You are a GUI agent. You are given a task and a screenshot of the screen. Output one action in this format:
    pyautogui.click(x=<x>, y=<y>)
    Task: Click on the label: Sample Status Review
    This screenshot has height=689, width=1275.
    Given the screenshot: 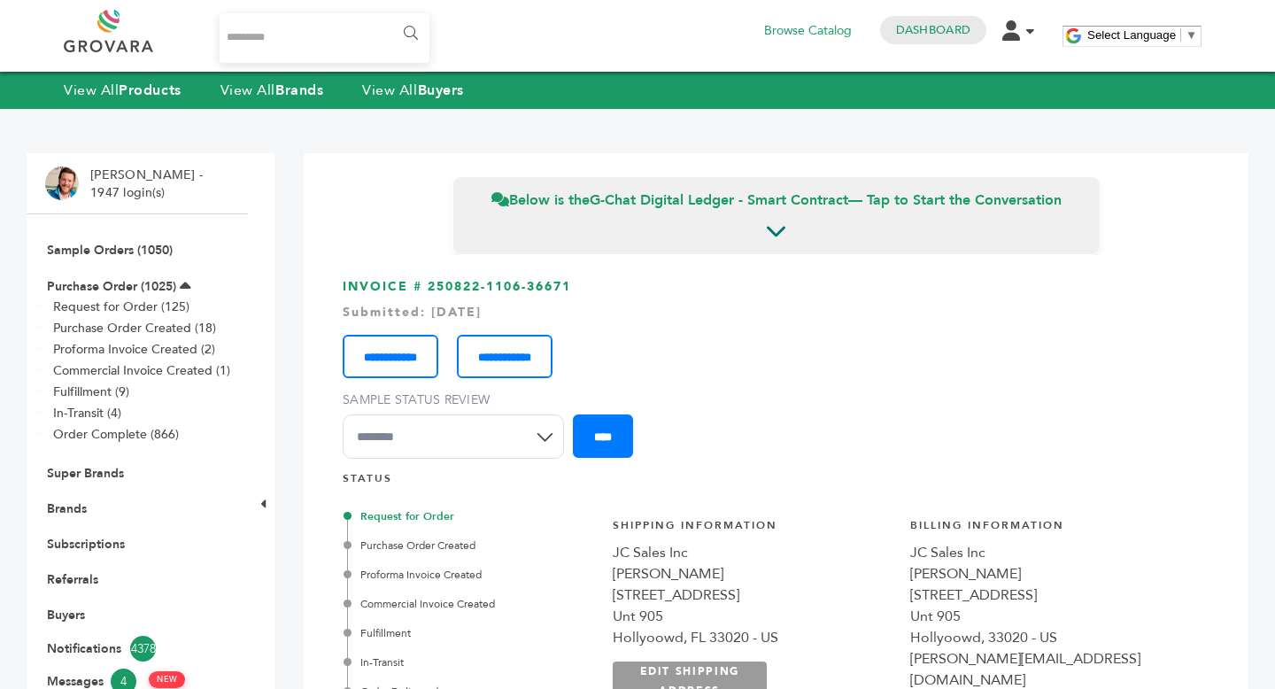 What is the action you would take?
    pyautogui.click(x=458, y=400)
    